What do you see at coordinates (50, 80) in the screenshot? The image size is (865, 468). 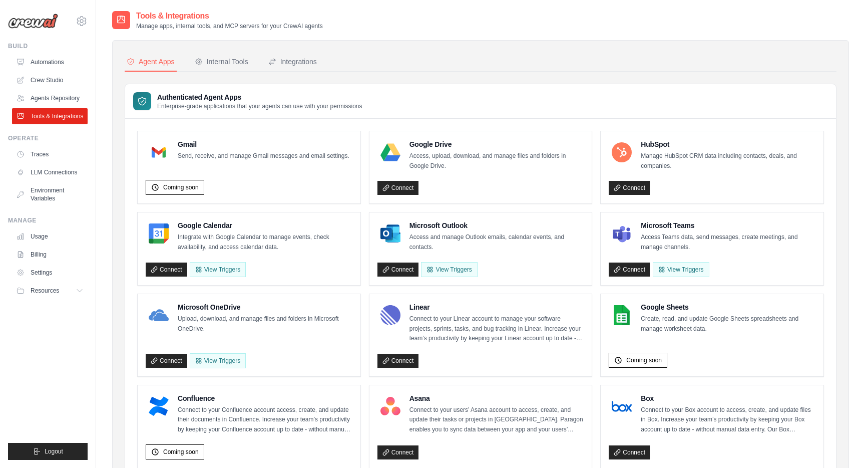 I see `a: Crew Studio` at bounding box center [50, 80].